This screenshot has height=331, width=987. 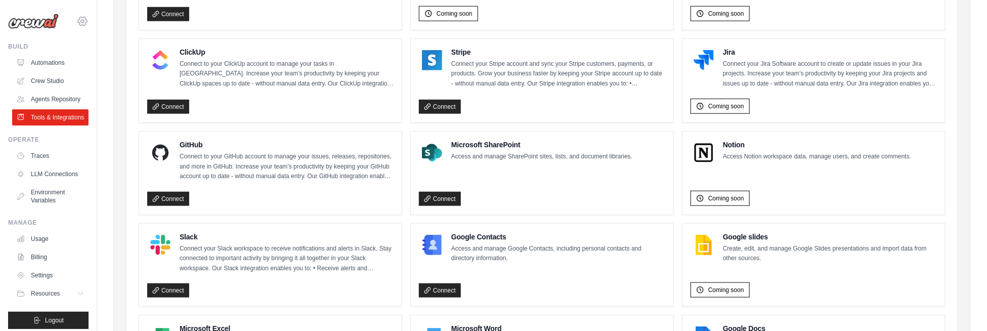 What do you see at coordinates (558, 237) in the screenshot?
I see `h4: Google Contacts` at bounding box center [558, 237].